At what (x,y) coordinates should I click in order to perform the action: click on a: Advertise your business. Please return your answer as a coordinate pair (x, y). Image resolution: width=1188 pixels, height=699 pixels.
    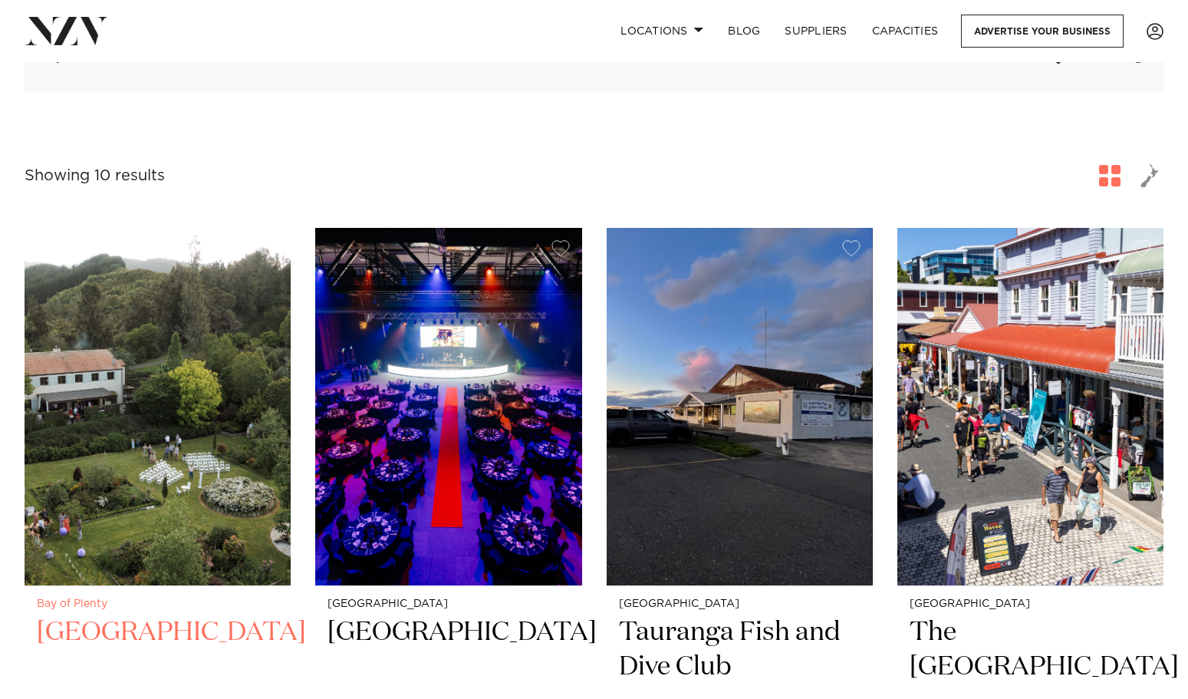
    Looking at the image, I should click on (1042, 31).